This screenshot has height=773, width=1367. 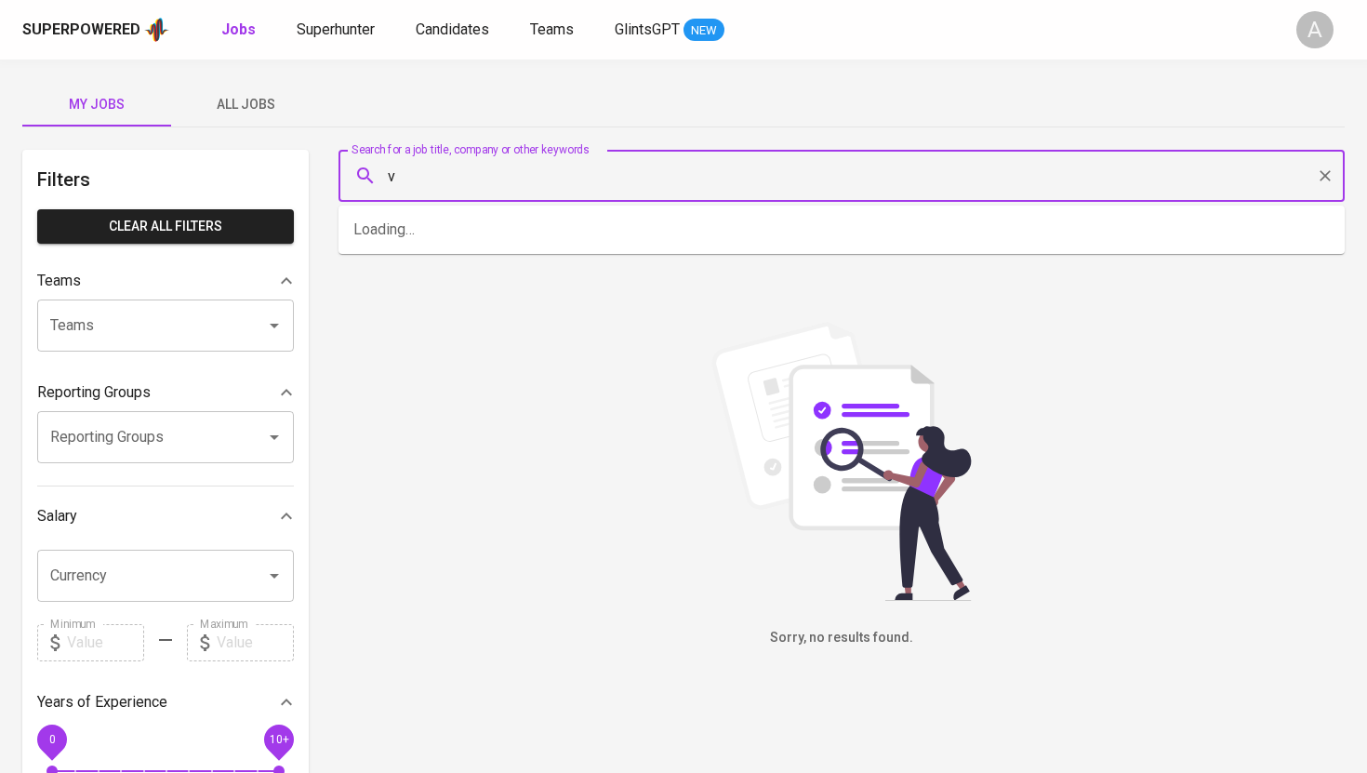 I want to click on h6: Filters, so click(x=166, y=179).